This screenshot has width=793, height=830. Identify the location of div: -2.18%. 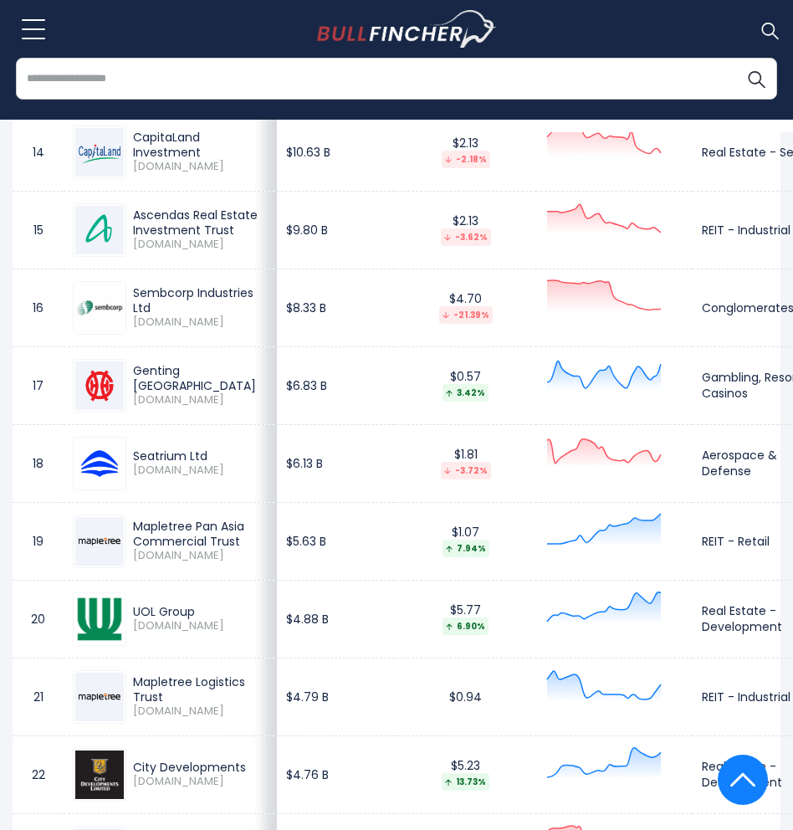
(466, 159).